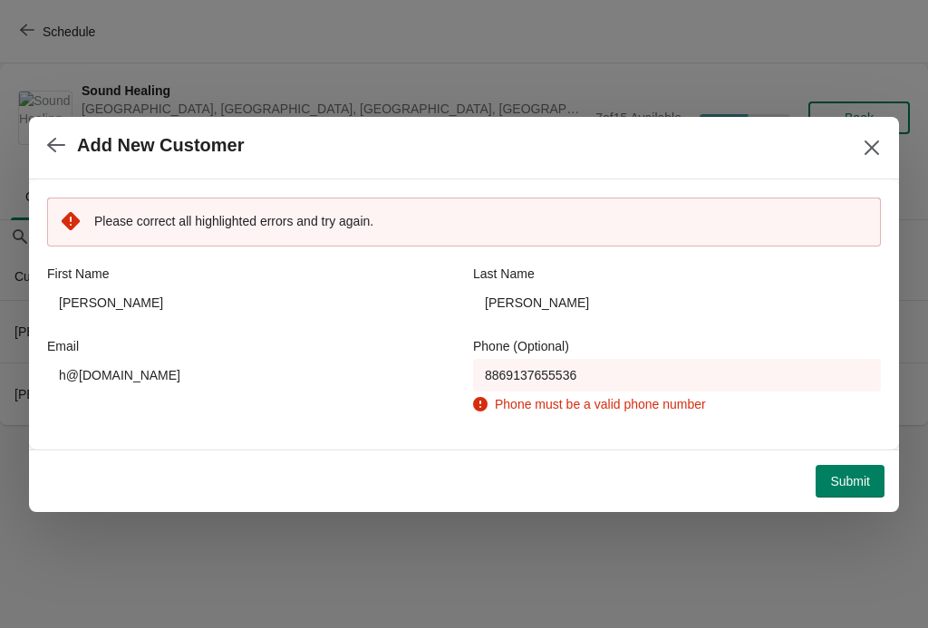 Image resolution: width=928 pixels, height=628 pixels. I want to click on h2: Add New Customer, so click(160, 145).